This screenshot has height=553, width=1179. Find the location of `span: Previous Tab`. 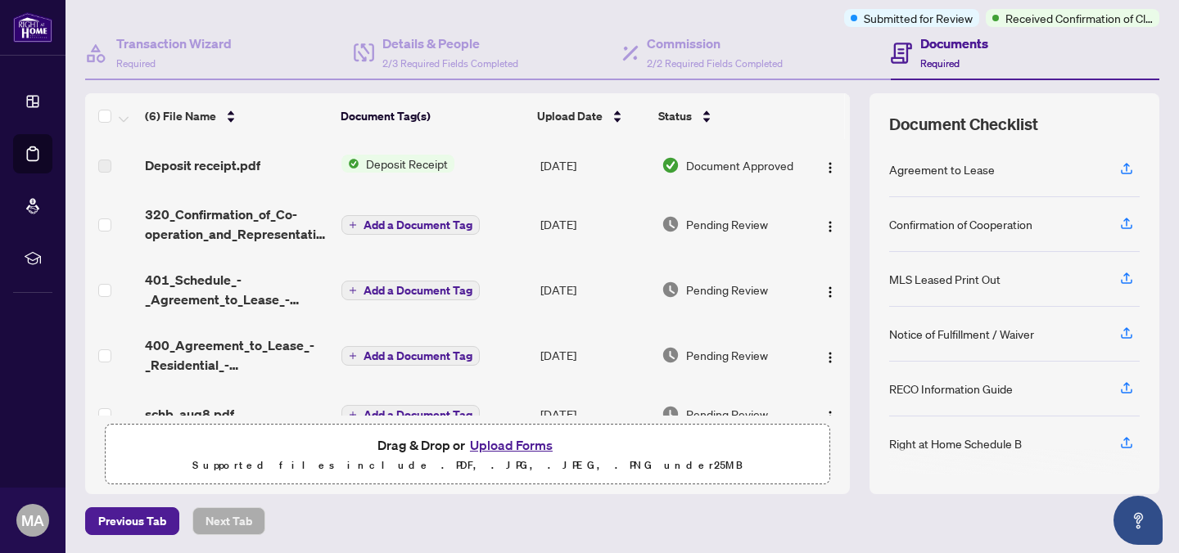

span: Previous Tab is located at coordinates (132, 521).